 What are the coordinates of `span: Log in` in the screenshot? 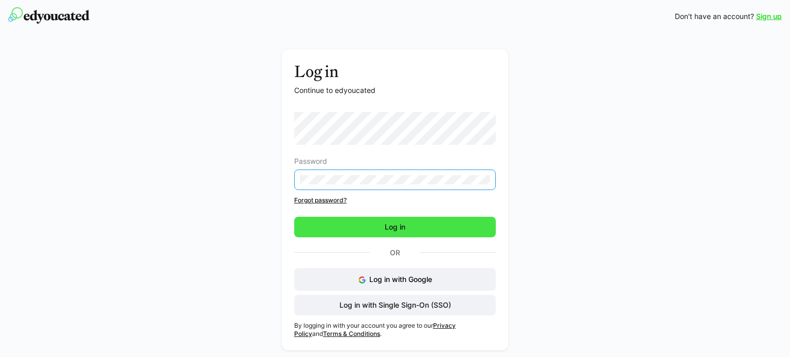 It's located at (395, 227).